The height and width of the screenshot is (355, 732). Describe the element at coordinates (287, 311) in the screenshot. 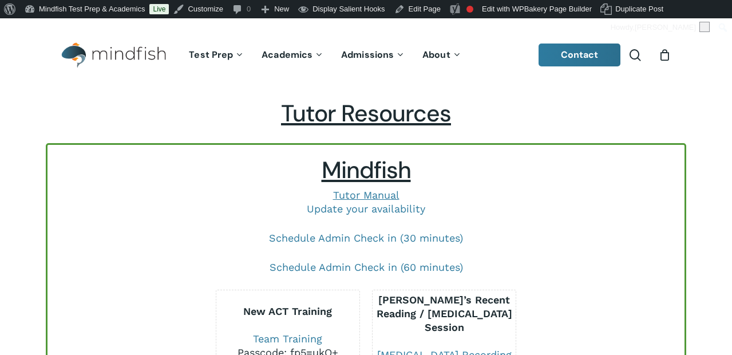

I see `b: New ACT Training` at that location.